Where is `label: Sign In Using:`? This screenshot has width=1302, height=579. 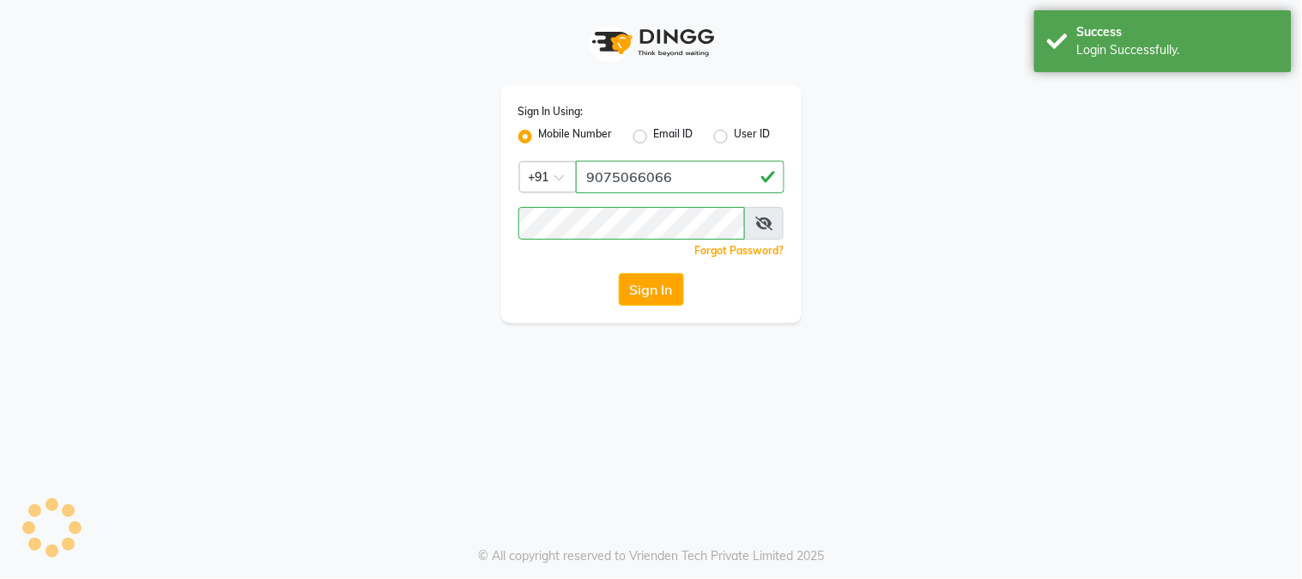 label: Sign In Using: is located at coordinates (551, 112).